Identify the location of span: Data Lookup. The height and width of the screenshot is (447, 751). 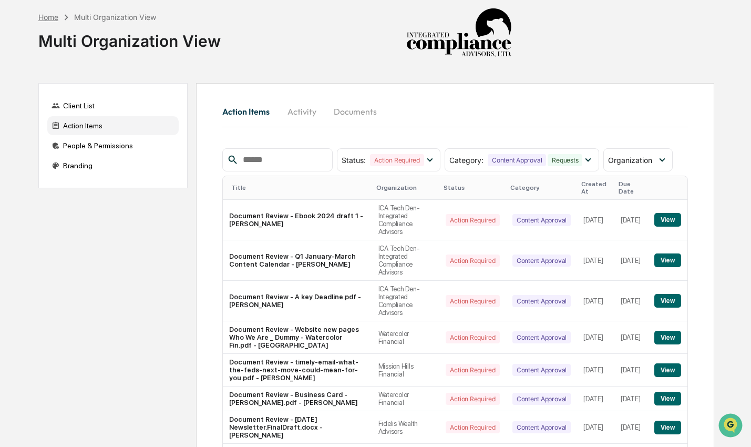
(44, 158).